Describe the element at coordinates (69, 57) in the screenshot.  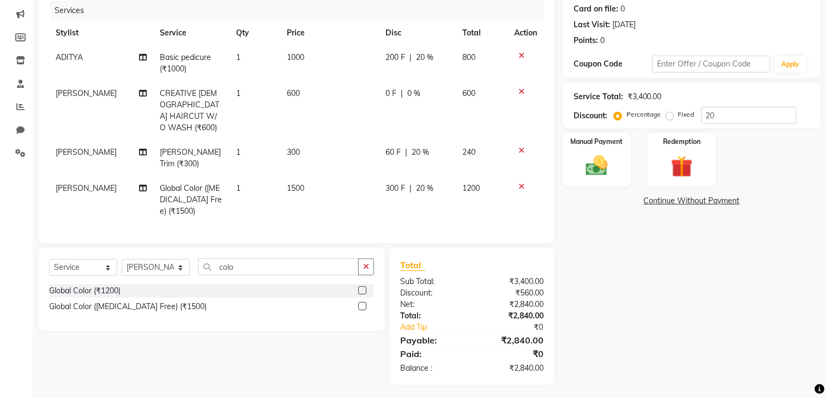
I see `span: ADITYA` at that location.